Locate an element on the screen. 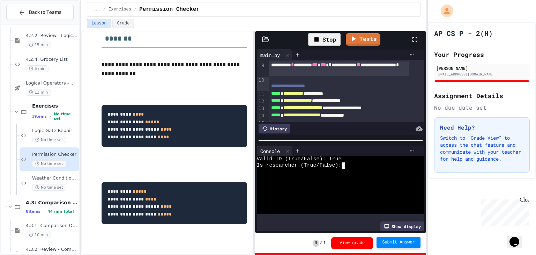  div: Stop is located at coordinates (324, 39).